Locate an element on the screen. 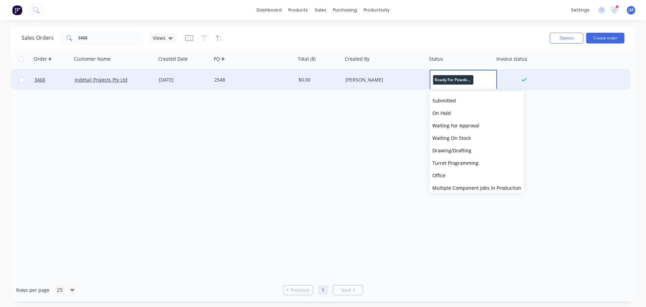 Image resolution: width=646 pixels, height=307 pixels. a: dashboard is located at coordinates (269, 10).